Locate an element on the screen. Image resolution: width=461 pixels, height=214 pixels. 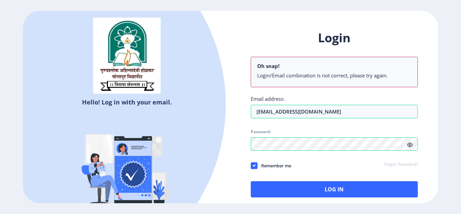
li: Login/Email combination is not correct, please try again. is located at coordinates (334, 75).